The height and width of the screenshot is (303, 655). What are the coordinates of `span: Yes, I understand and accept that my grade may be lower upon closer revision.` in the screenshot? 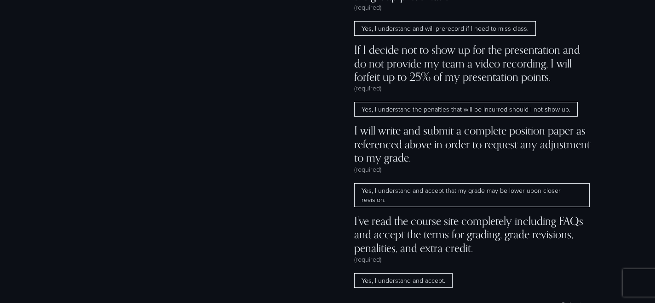 It's located at (472, 195).